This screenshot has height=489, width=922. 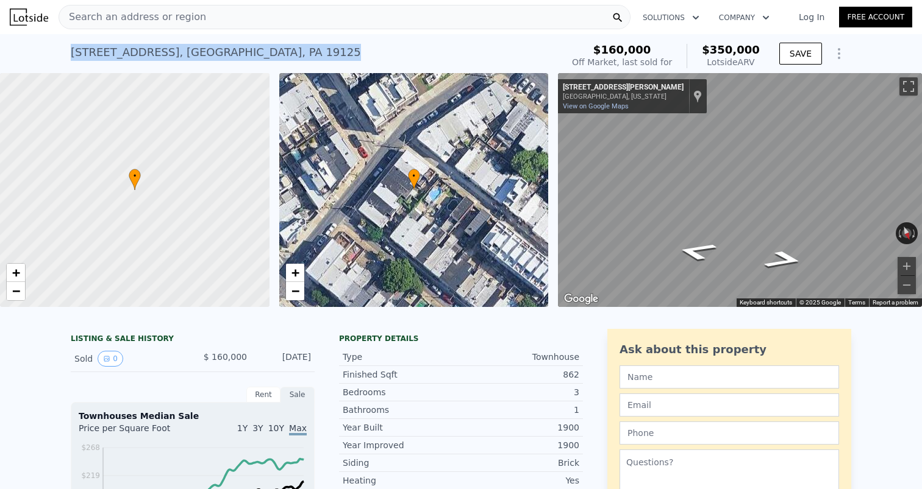 What do you see at coordinates (766, 303) in the screenshot?
I see `button: Keyboard shortcuts` at bounding box center [766, 303].